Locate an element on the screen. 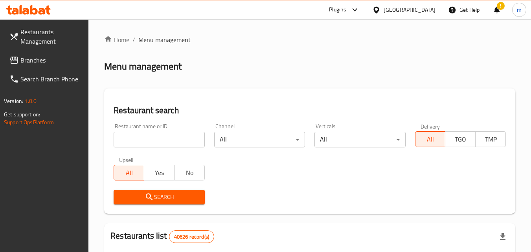 Image resolution: width=531 pixels, height=252 pixels. span: Branches is located at coordinates (52, 60).